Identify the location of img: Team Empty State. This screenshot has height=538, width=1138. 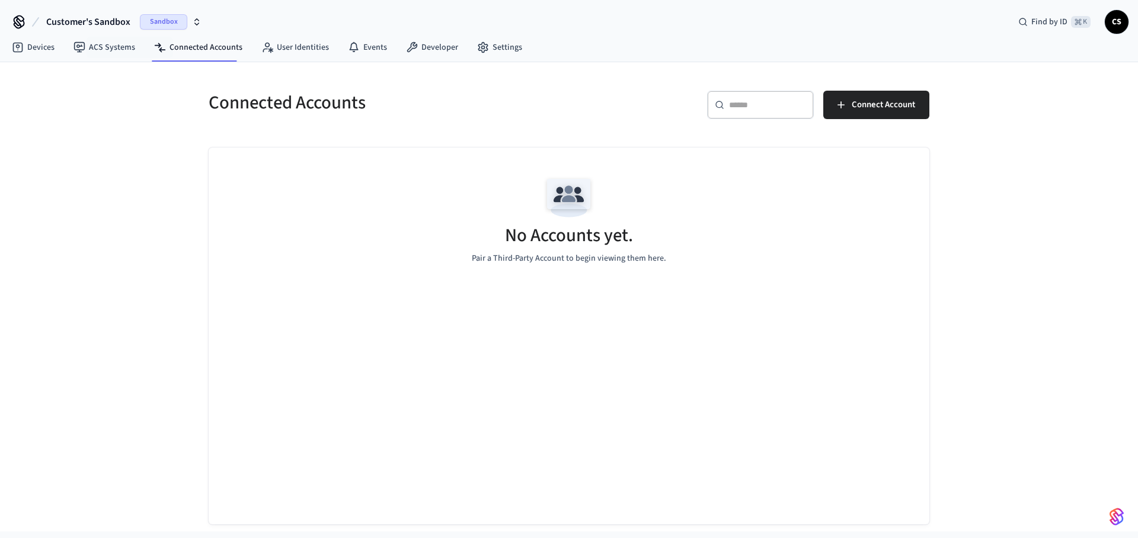
(569, 198).